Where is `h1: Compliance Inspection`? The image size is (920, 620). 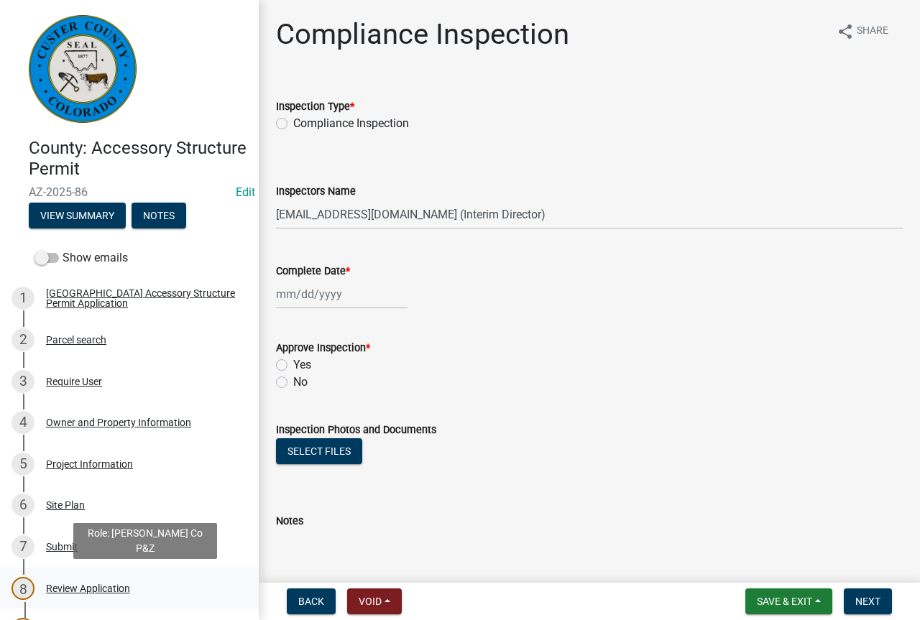 h1: Compliance Inspection is located at coordinates (422, 34).